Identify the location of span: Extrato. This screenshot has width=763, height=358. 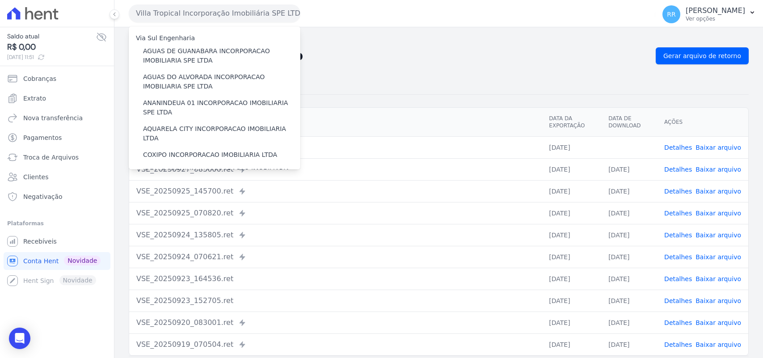
(34, 98).